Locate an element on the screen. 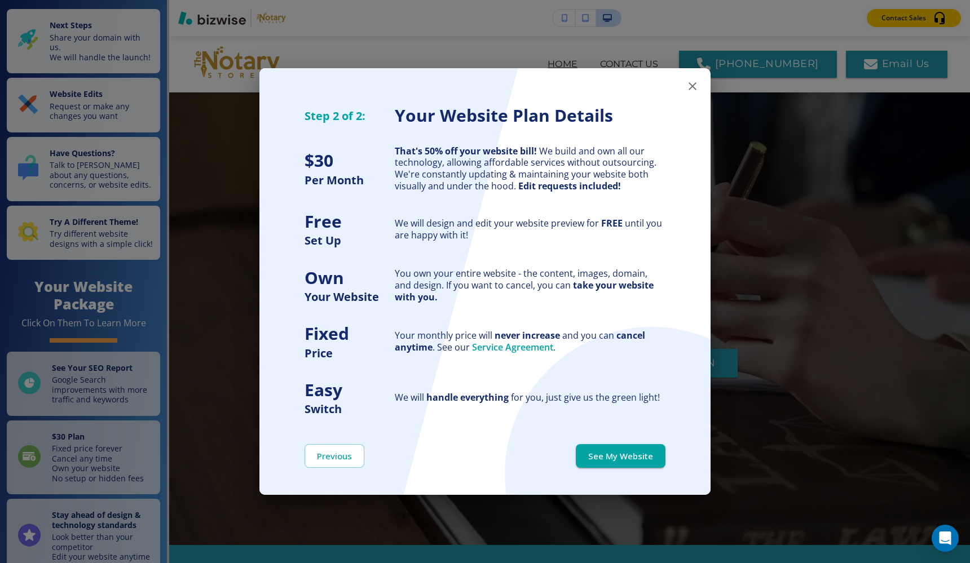 The width and height of the screenshot is (970, 563). h5: Price is located at coordinates (350, 353).